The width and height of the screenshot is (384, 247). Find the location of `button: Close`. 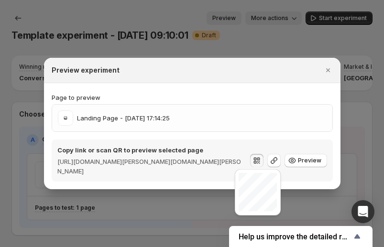

button: Close is located at coordinates (328, 70).